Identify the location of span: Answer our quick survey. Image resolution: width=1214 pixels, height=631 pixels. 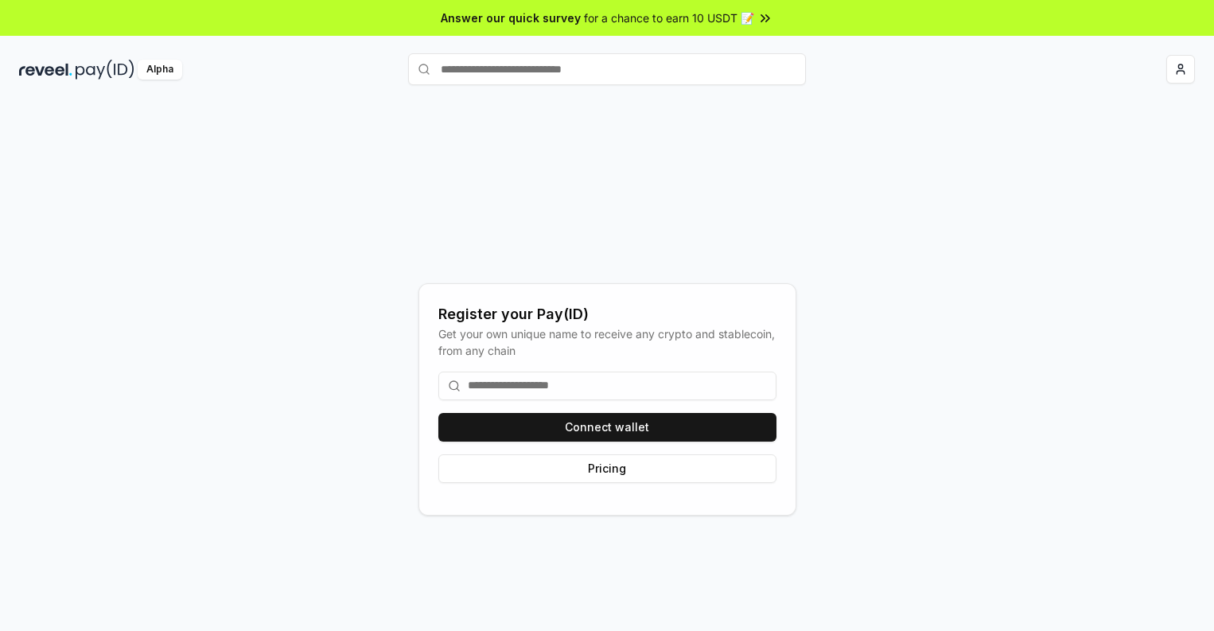
(511, 18).